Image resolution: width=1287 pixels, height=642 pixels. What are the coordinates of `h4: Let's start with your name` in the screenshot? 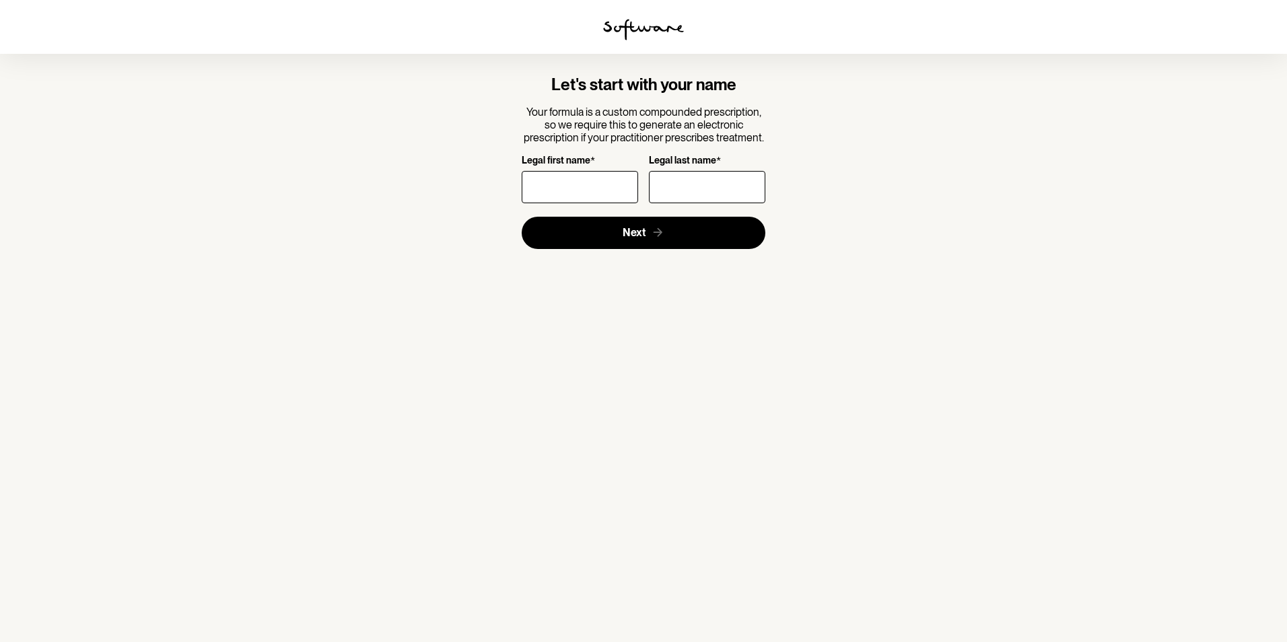 It's located at (644, 85).